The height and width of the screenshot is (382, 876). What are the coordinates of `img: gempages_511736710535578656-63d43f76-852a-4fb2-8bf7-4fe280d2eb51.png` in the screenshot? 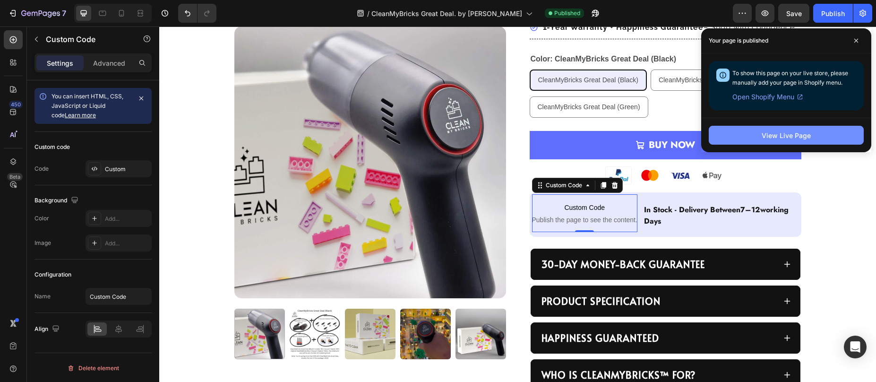 It's located at (490, 149).